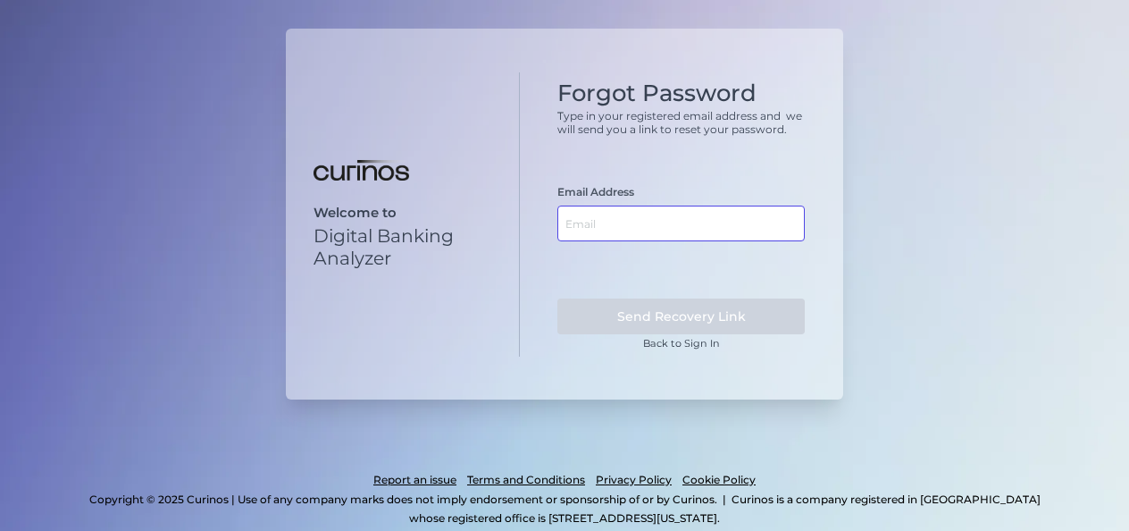 The height and width of the screenshot is (531, 1129). Describe the element at coordinates (681, 223) in the screenshot. I see `input: Email` at that location.